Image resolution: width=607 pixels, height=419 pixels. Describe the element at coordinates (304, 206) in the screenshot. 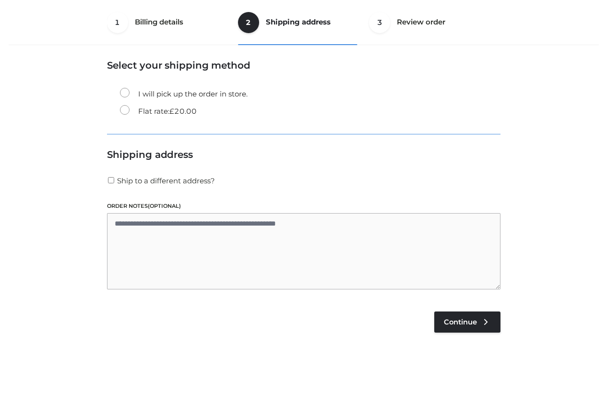

I see `label: Order notes` at that location.